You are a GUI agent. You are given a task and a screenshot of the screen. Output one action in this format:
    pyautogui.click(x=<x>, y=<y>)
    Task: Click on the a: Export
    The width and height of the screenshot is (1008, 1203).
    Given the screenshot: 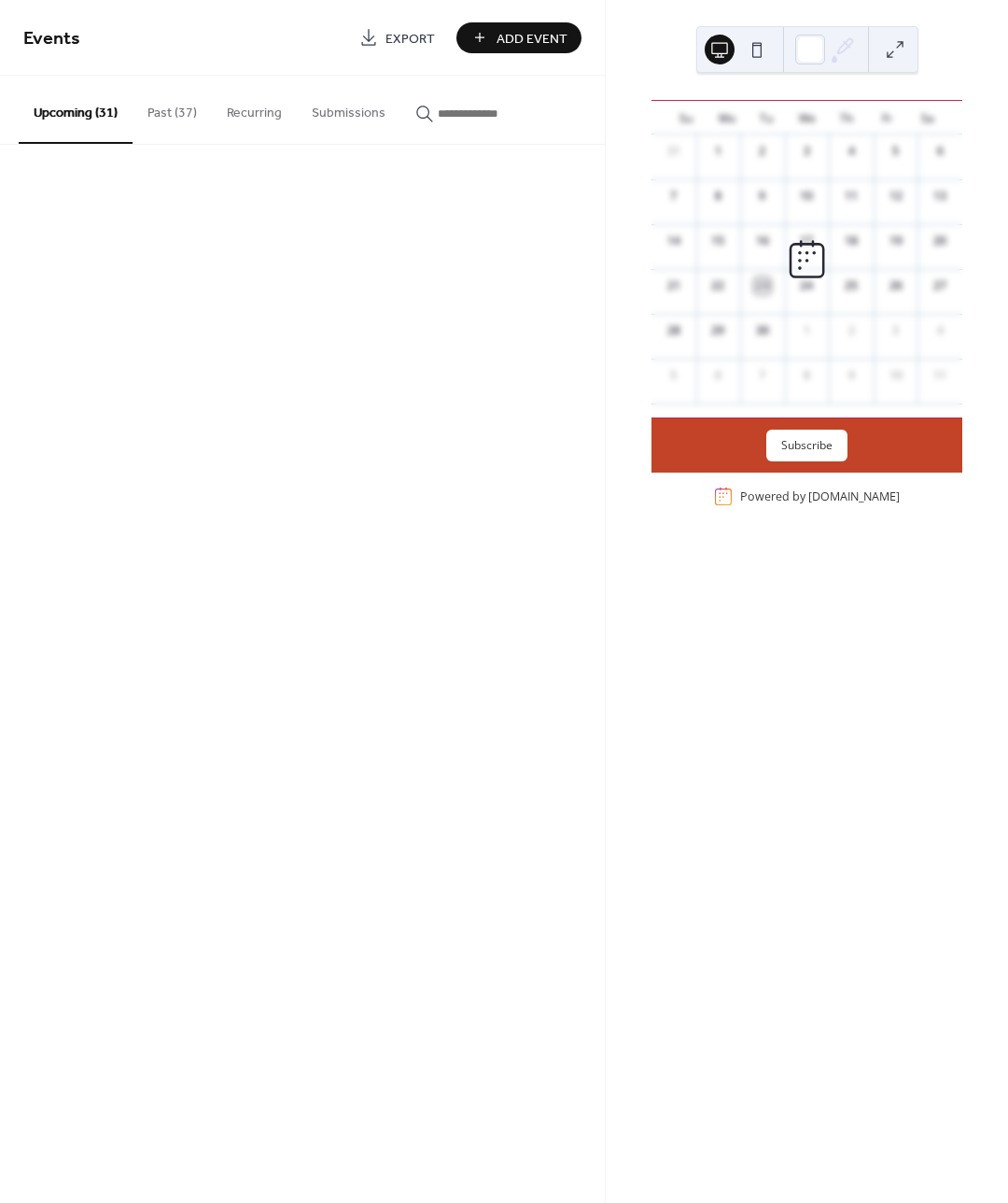 What is the action you would take?
    pyautogui.click(x=397, y=37)
    